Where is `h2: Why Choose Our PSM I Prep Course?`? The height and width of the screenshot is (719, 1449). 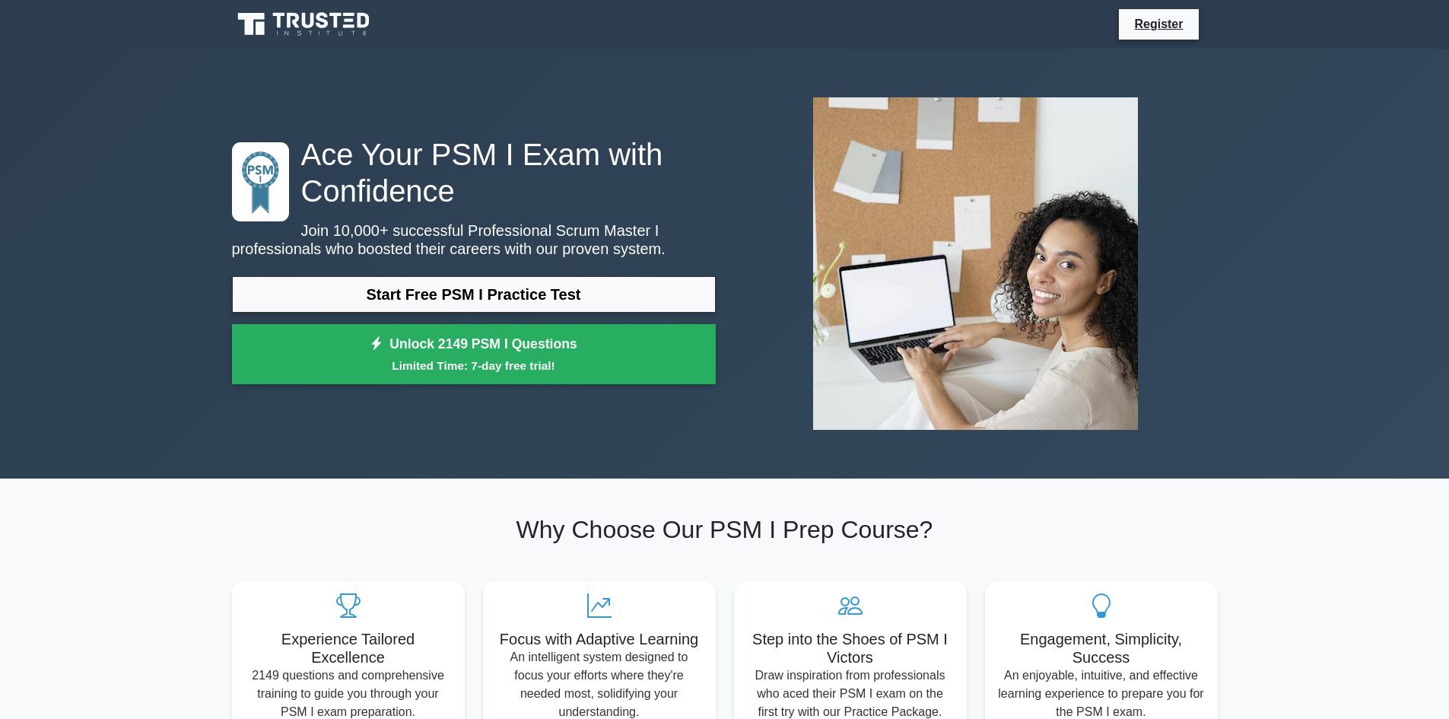
h2: Why Choose Our PSM I Prep Course? is located at coordinates (725, 530).